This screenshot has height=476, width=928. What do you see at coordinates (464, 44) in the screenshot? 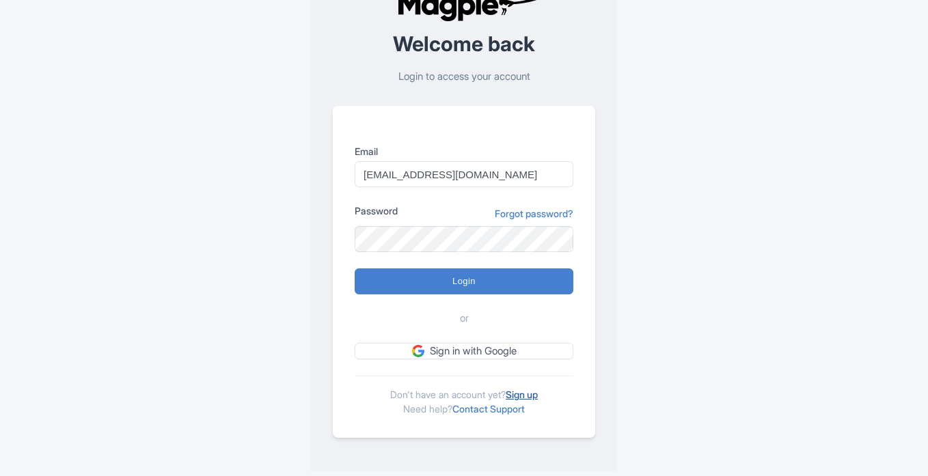
I see `h2: Welcome back` at bounding box center [464, 44].